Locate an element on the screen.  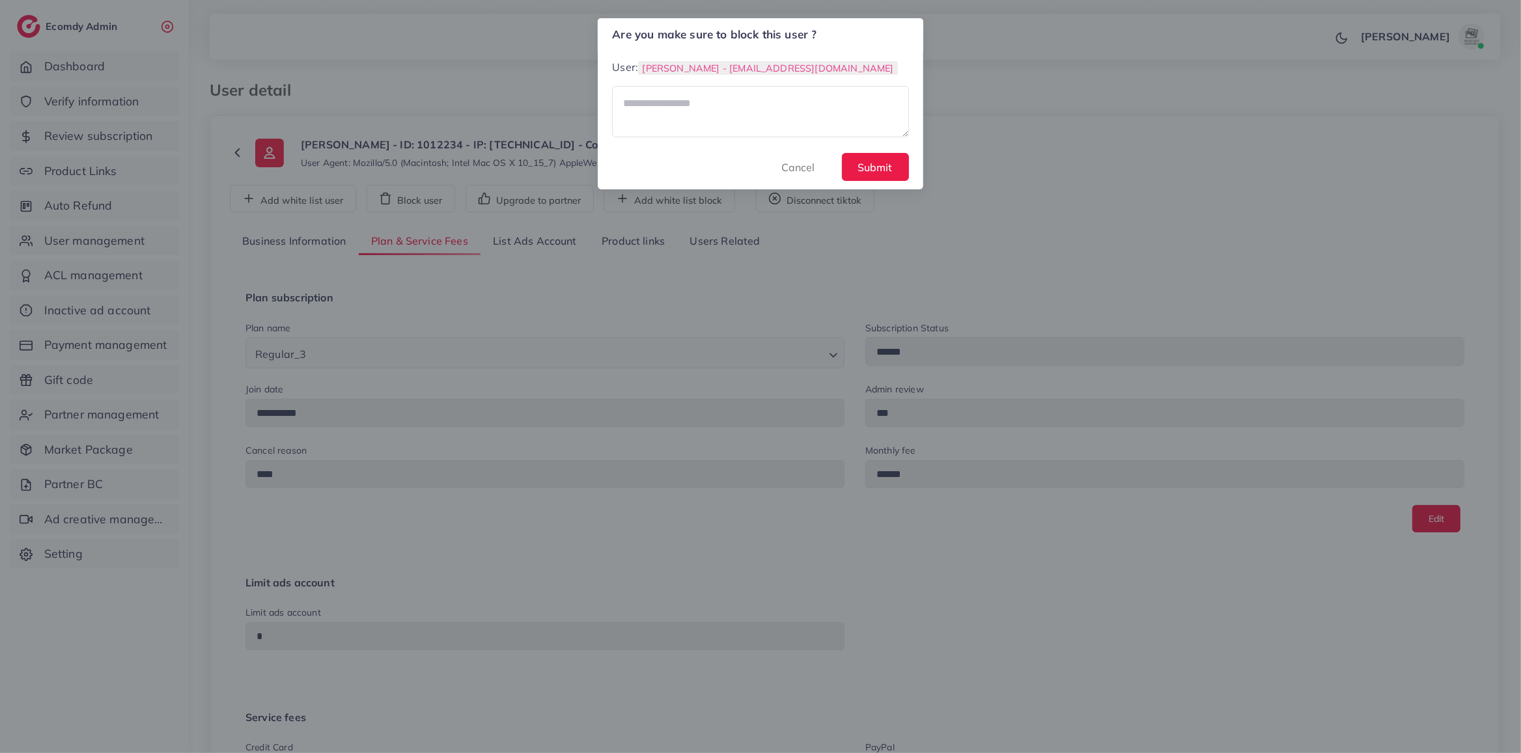
button: Submit is located at coordinates (875, 167).